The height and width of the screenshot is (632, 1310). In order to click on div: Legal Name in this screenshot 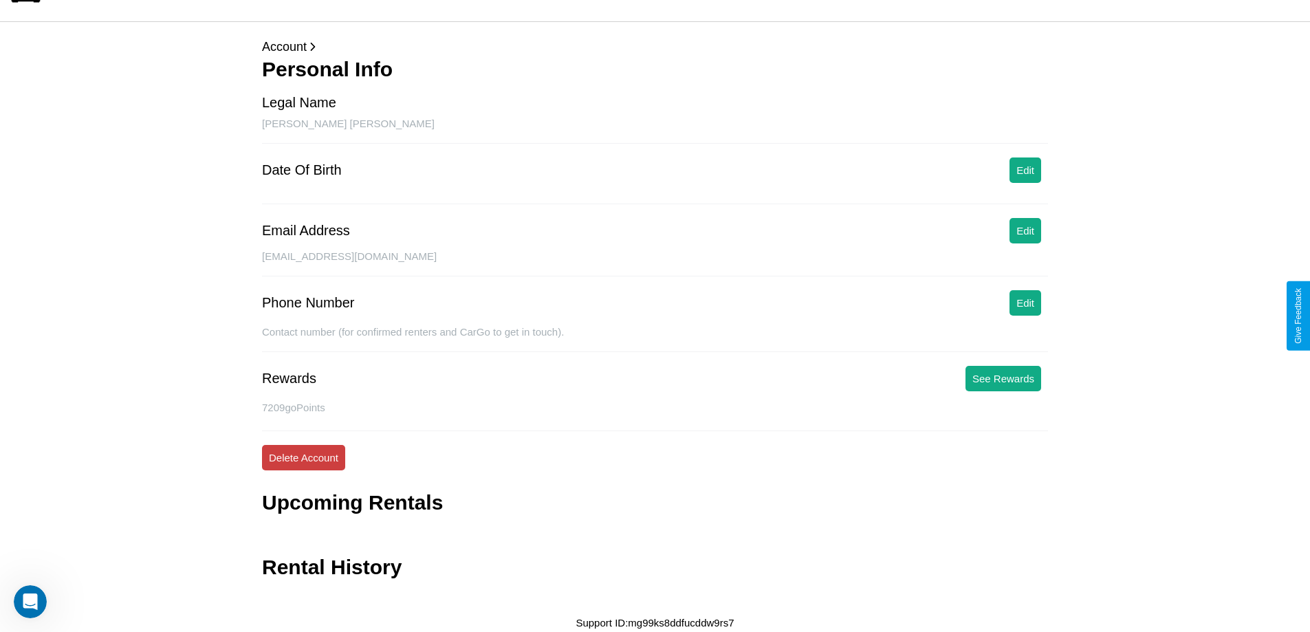, I will do `click(299, 102)`.